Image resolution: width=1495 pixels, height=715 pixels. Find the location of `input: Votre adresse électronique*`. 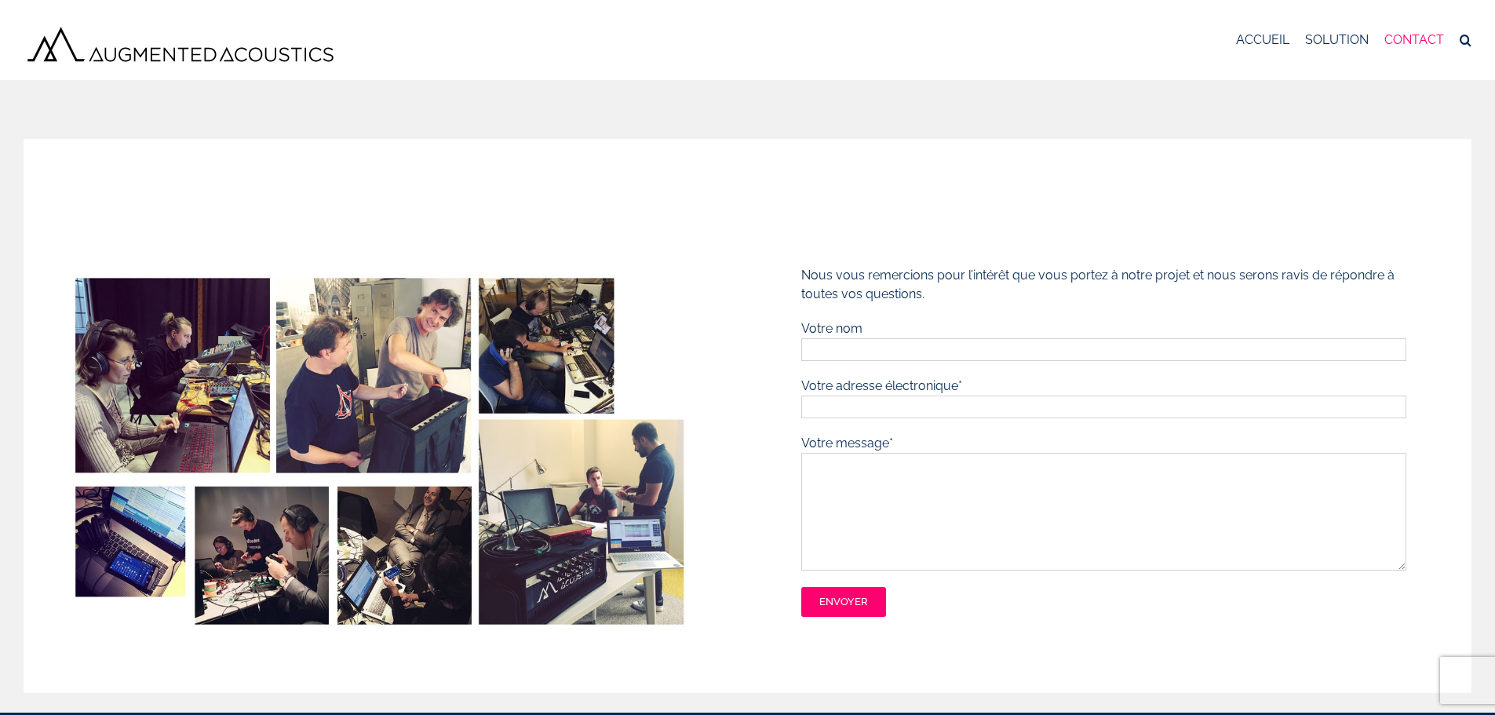

input: Votre adresse électronique* is located at coordinates (1103, 406).